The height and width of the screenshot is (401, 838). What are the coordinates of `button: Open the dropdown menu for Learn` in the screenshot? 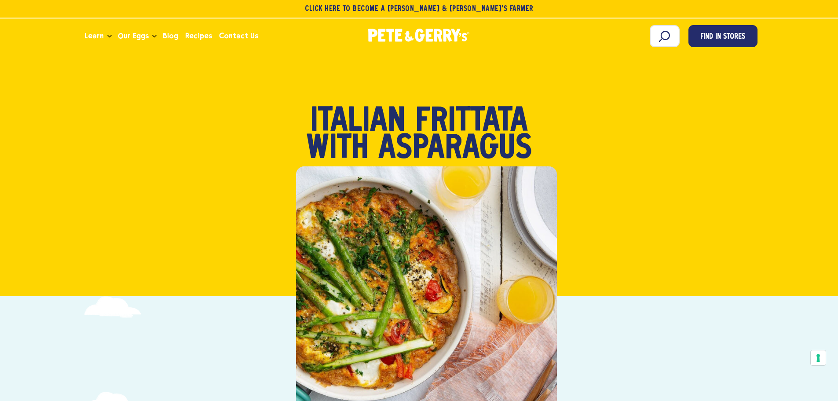 It's located at (110, 36).